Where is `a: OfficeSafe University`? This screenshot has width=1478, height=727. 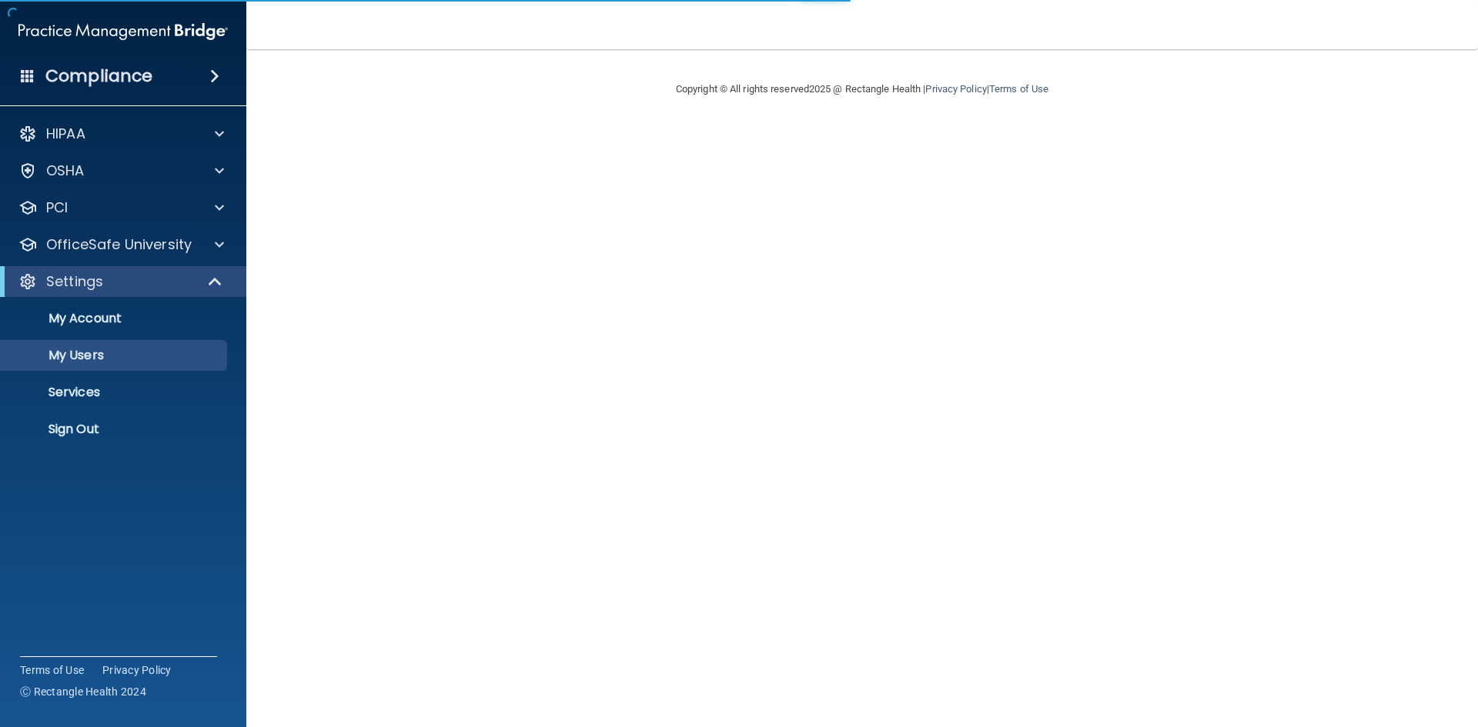
a: OfficeSafe University is located at coordinates (121, 245).